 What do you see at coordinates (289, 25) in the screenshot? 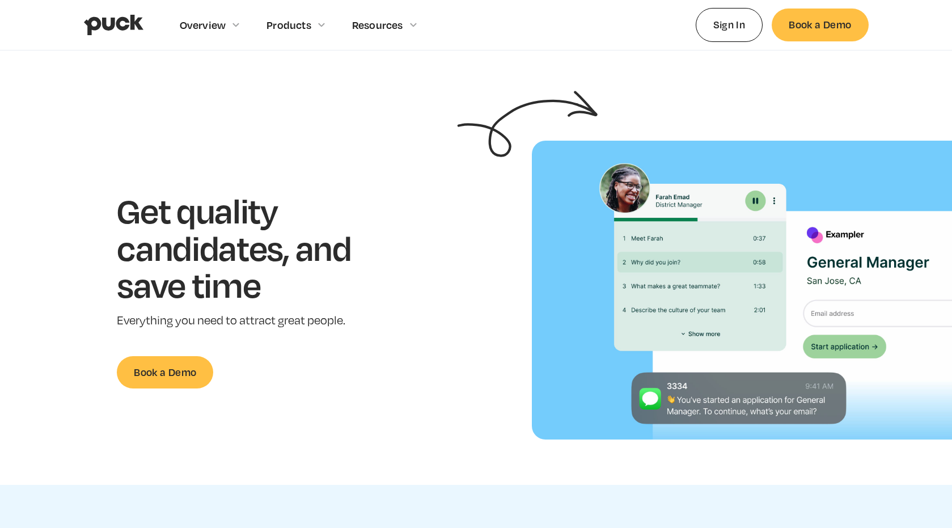
I see `div: Products` at bounding box center [289, 25].